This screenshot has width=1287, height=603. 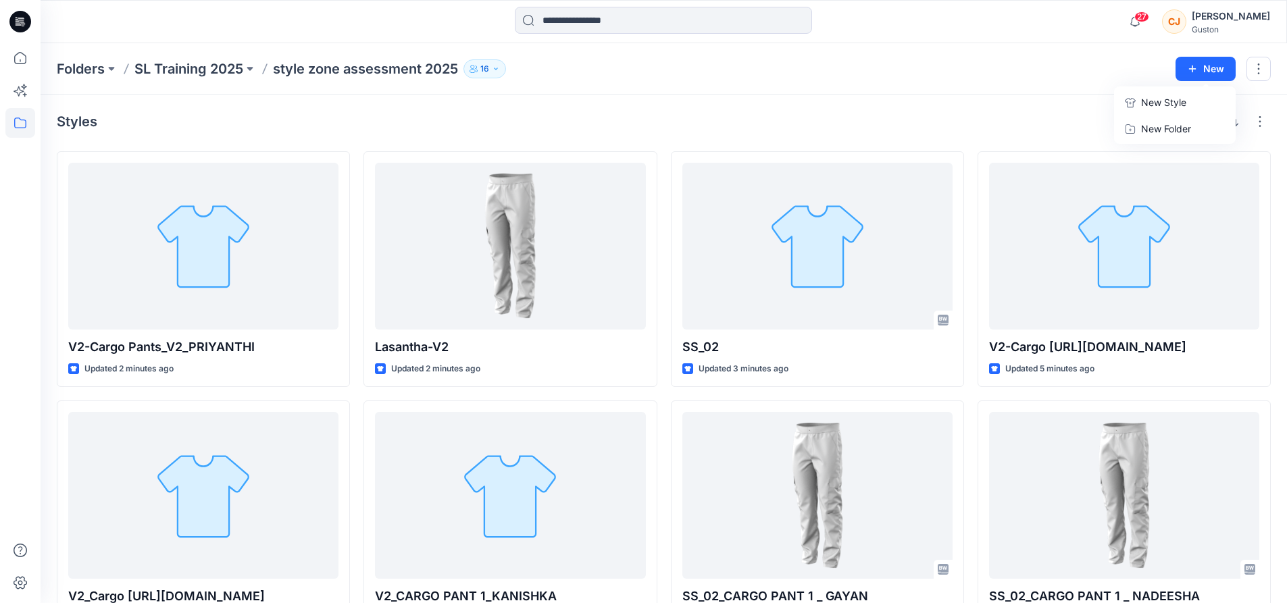 I want to click on p: Lasantha-V2, so click(x=510, y=347).